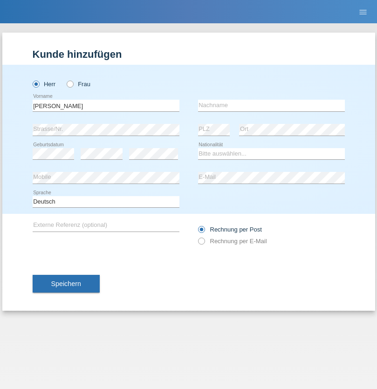 This screenshot has height=389, width=377. I want to click on label: Herr, so click(44, 84).